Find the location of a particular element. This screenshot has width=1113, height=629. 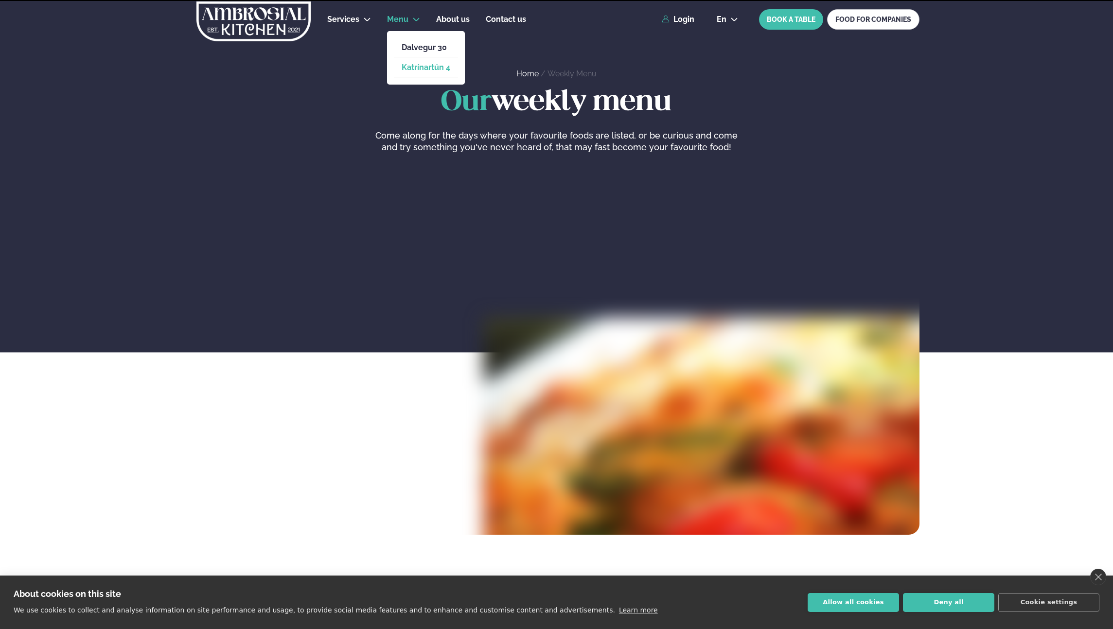

span: About us is located at coordinates (452, 19).